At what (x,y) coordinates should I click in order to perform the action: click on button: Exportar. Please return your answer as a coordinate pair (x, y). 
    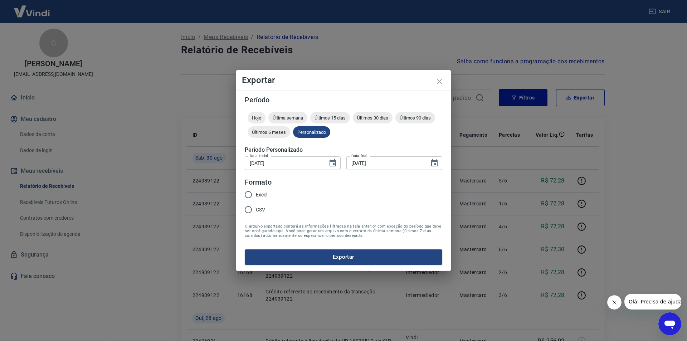
    Looking at the image, I should click on (343, 257).